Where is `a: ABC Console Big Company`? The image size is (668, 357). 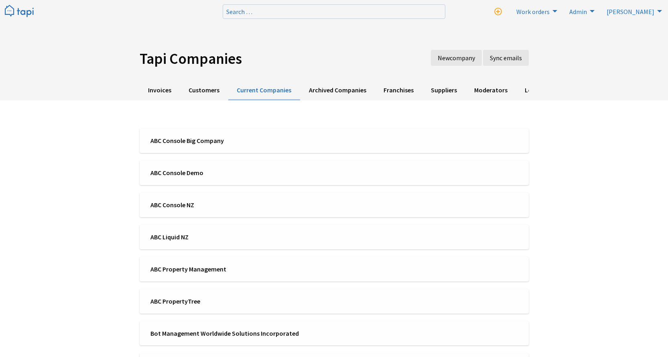 a: ABC Console Big Company is located at coordinates (334, 140).